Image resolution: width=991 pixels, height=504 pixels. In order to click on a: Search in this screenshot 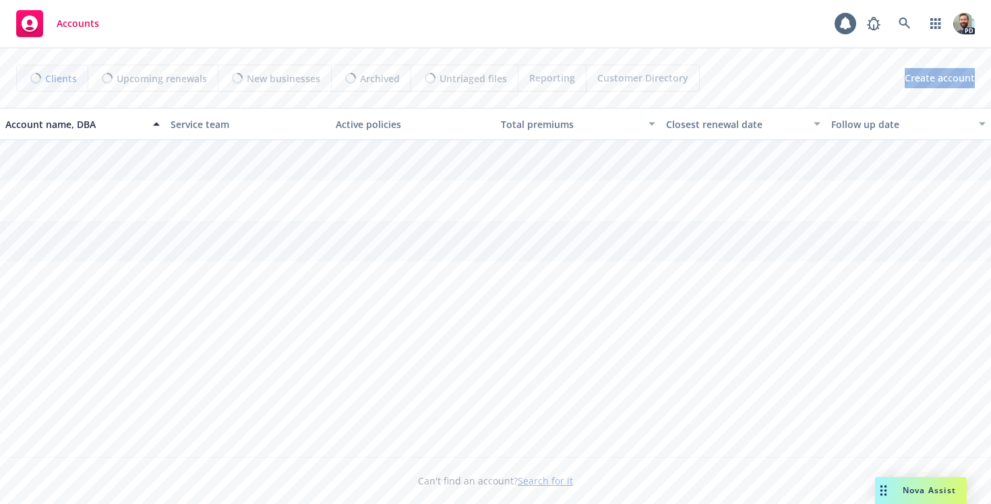, I will do `click(904, 24)`.